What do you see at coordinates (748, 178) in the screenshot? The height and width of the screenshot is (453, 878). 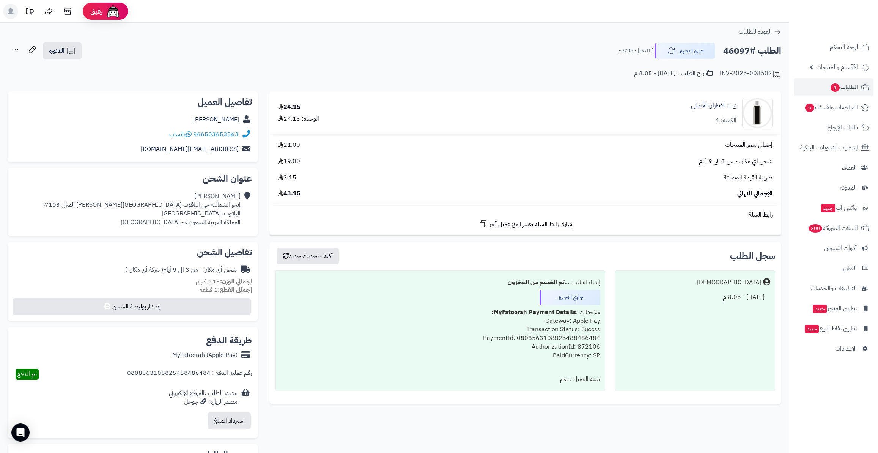 I see `span: ضريبة القيمة المضافة` at bounding box center [748, 178].